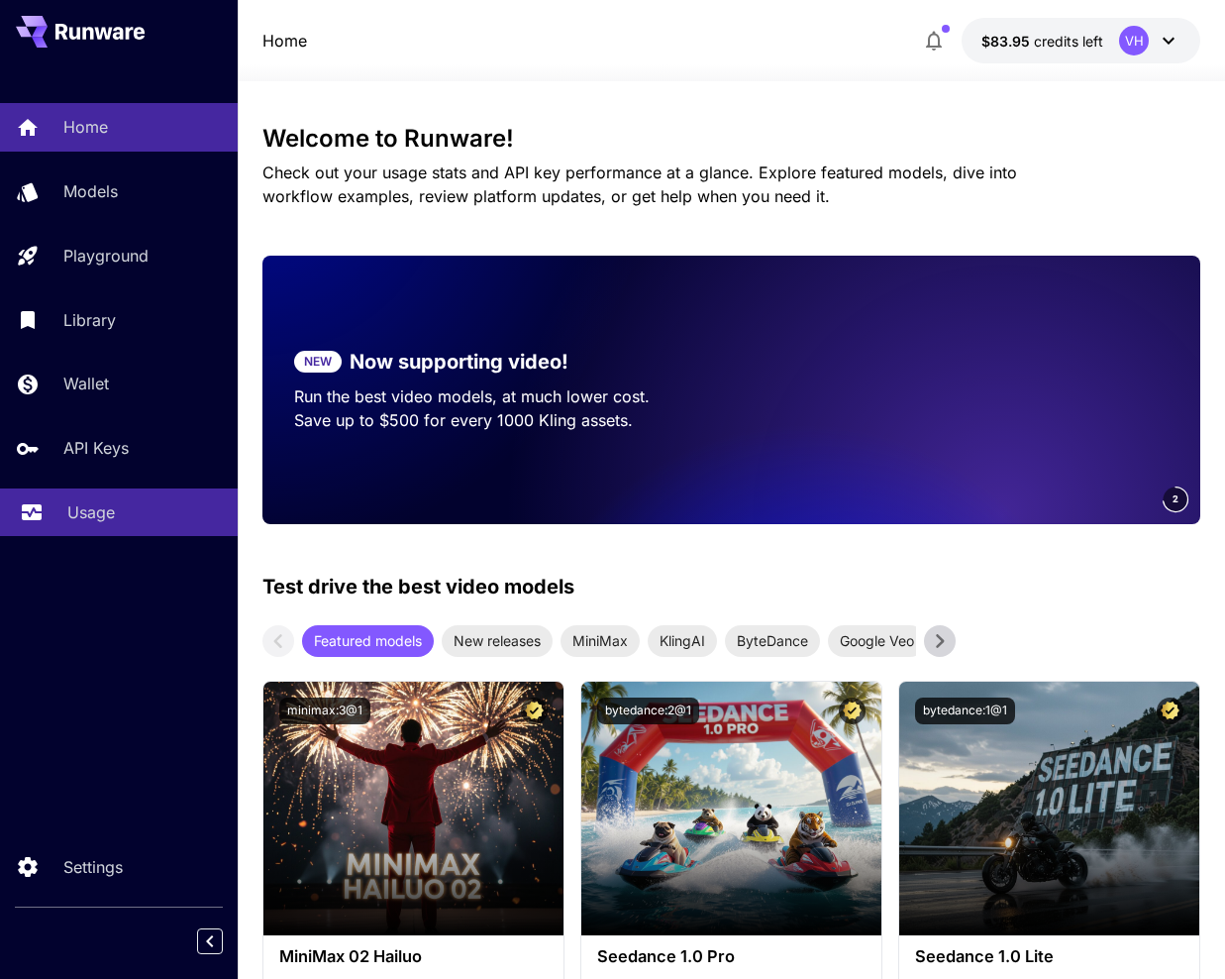  I want to click on p: Run the best video models, at much lower cost., so click(497, 396).